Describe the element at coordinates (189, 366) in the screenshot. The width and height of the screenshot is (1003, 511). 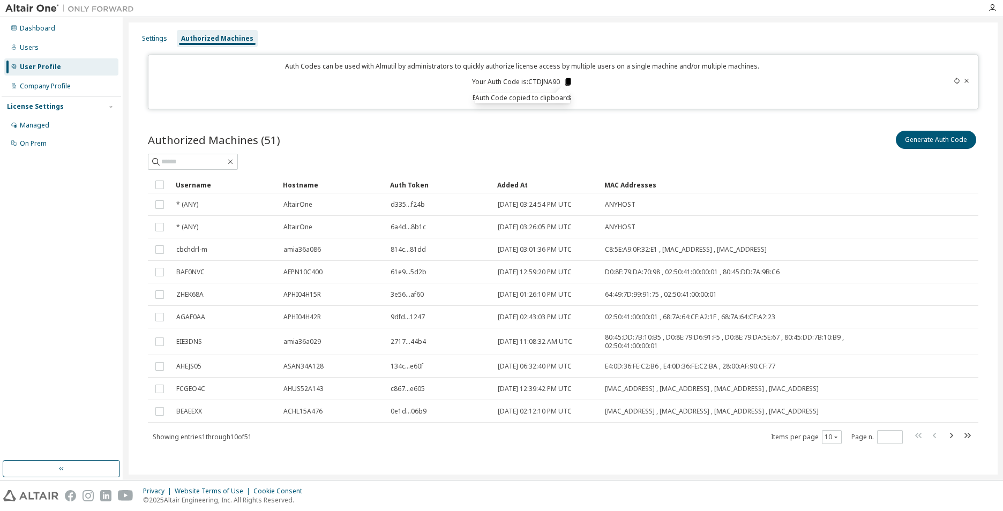
I see `span: AHEJS05` at that location.